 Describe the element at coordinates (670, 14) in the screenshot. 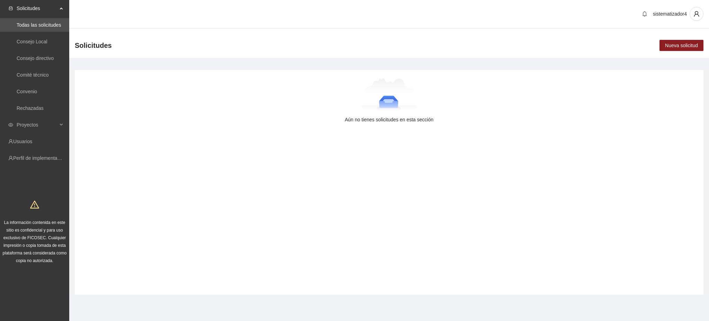

I see `span: sistematizador4` at that location.